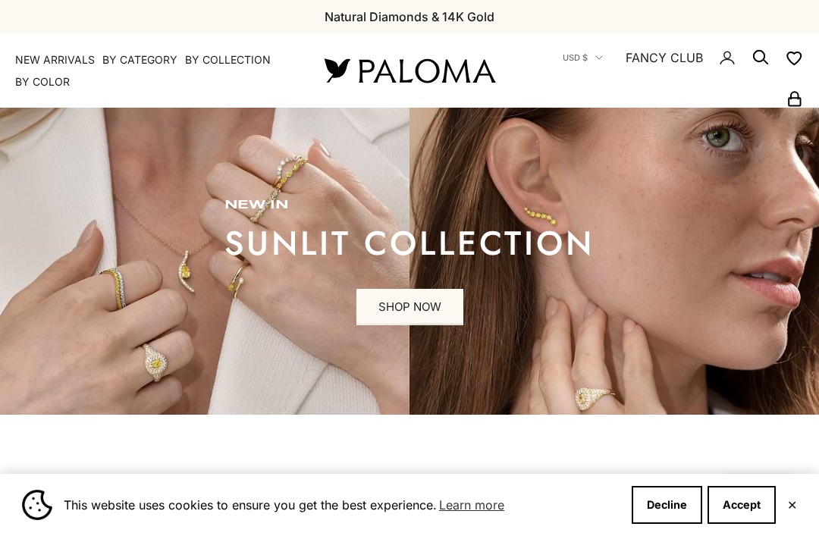  Describe the element at coordinates (575, 58) in the screenshot. I see `span: USD $` at that location.